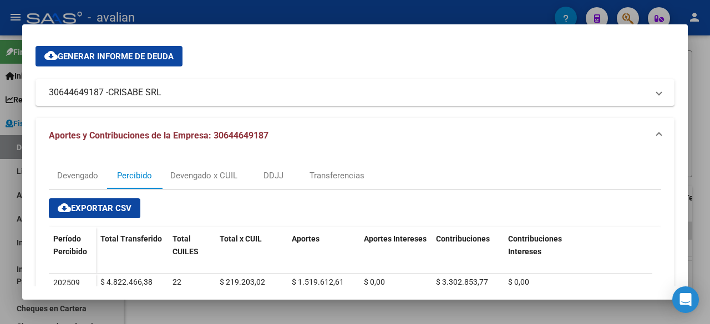 The width and height of the screenshot is (710, 324). I want to click on span: Contribuciones, so click(462, 239).